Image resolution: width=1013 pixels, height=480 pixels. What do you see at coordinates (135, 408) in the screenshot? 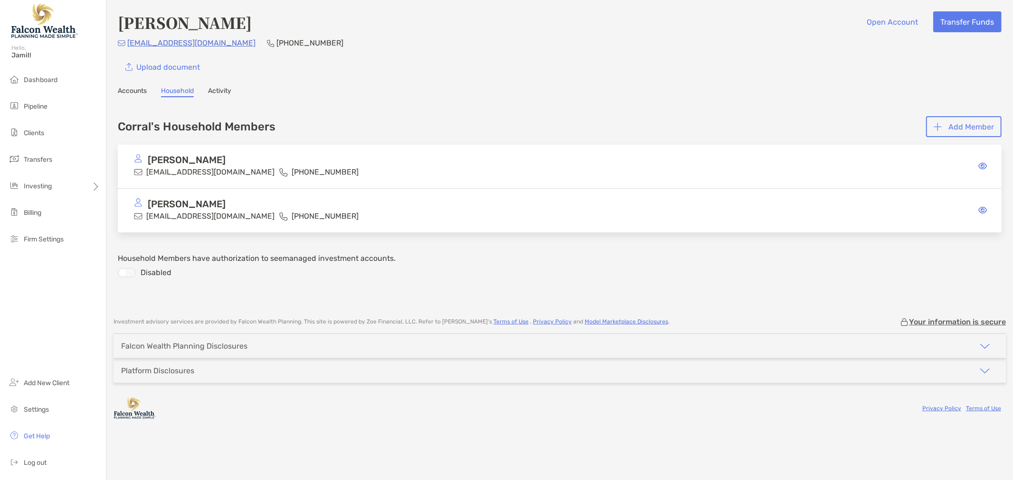
I see `img: company logo` at bounding box center [135, 408].